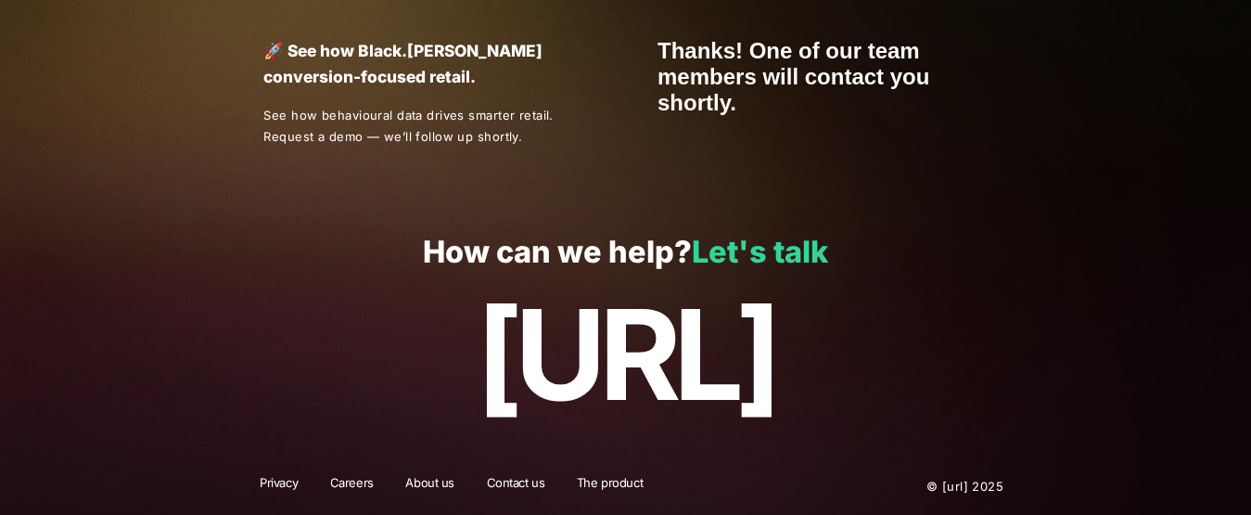  Describe the element at coordinates (352, 486) in the screenshot. I see `a: Careers` at that location.